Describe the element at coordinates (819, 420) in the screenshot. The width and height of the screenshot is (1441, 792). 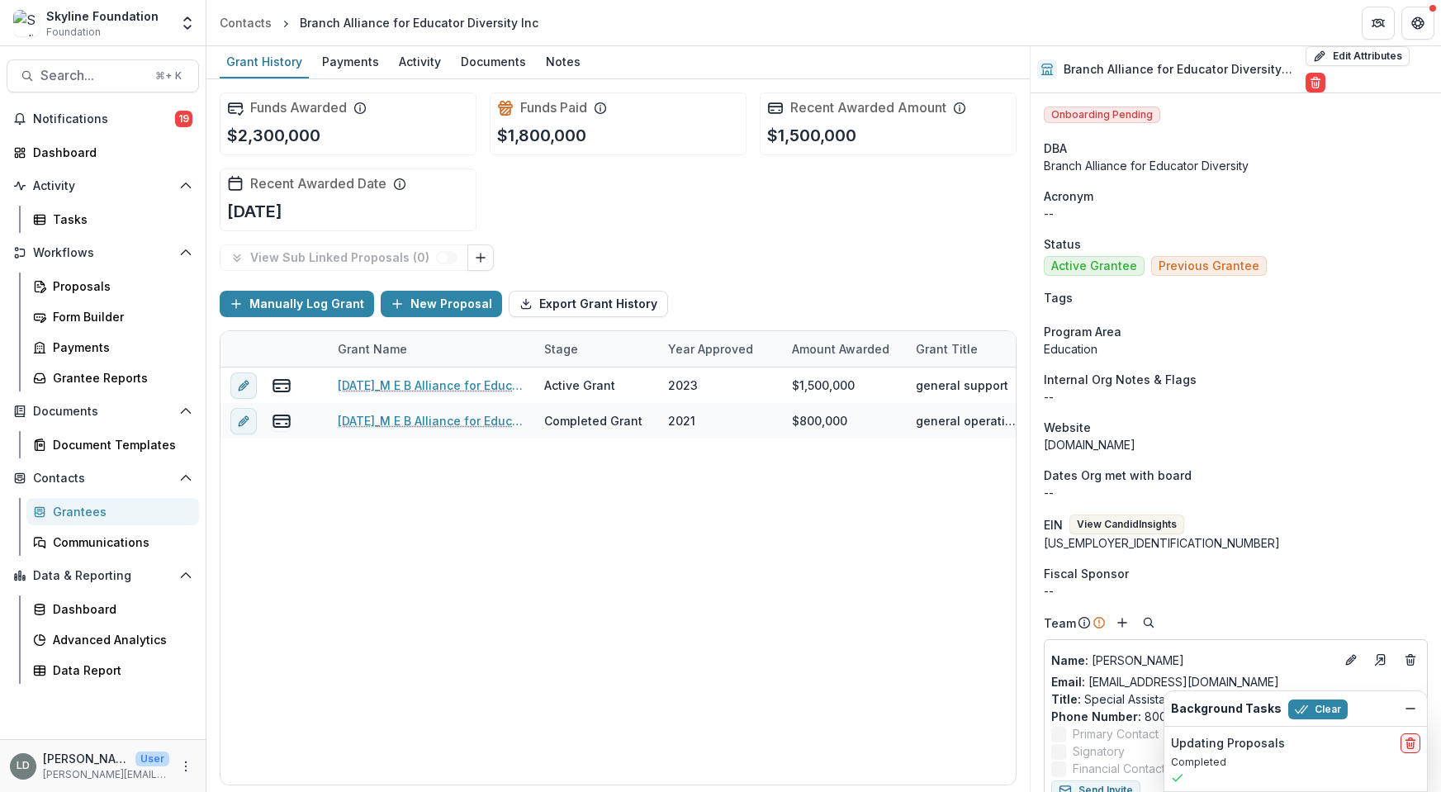
I see `div: $800,000` at that location.